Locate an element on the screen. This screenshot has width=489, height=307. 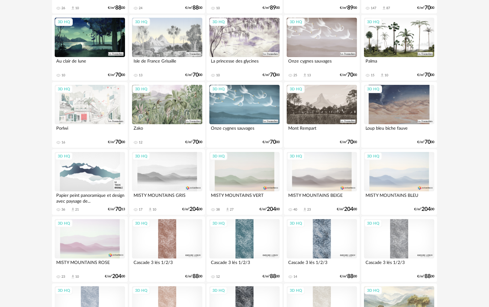
div: Zako is located at coordinates (167, 130).